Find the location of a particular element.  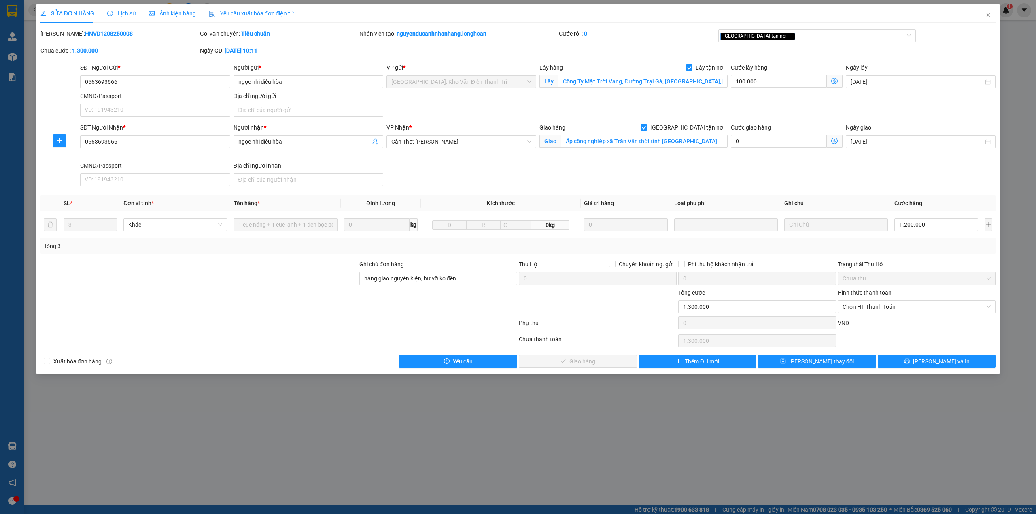

input: Địa chỉ của người gửi is located at coordinates (308, 110).